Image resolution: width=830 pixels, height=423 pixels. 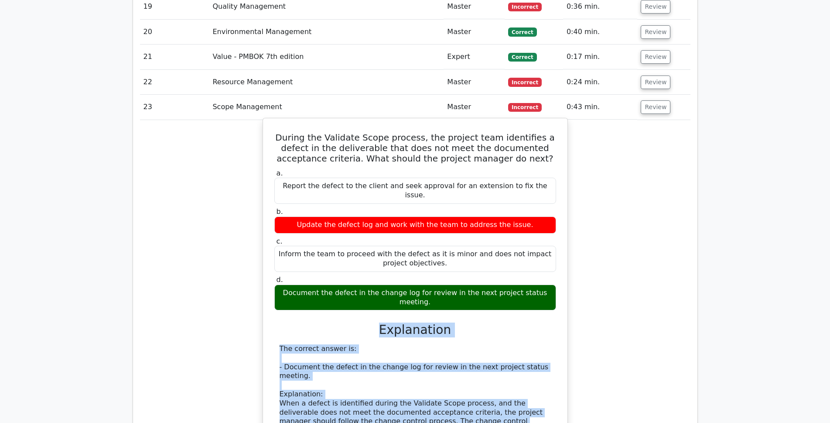 What do you see at coordinates (415, 298) in the screenshot?
I see `div: Document the defect in the change log for review in the next project status meeting.` at bounding box center [415, 298].